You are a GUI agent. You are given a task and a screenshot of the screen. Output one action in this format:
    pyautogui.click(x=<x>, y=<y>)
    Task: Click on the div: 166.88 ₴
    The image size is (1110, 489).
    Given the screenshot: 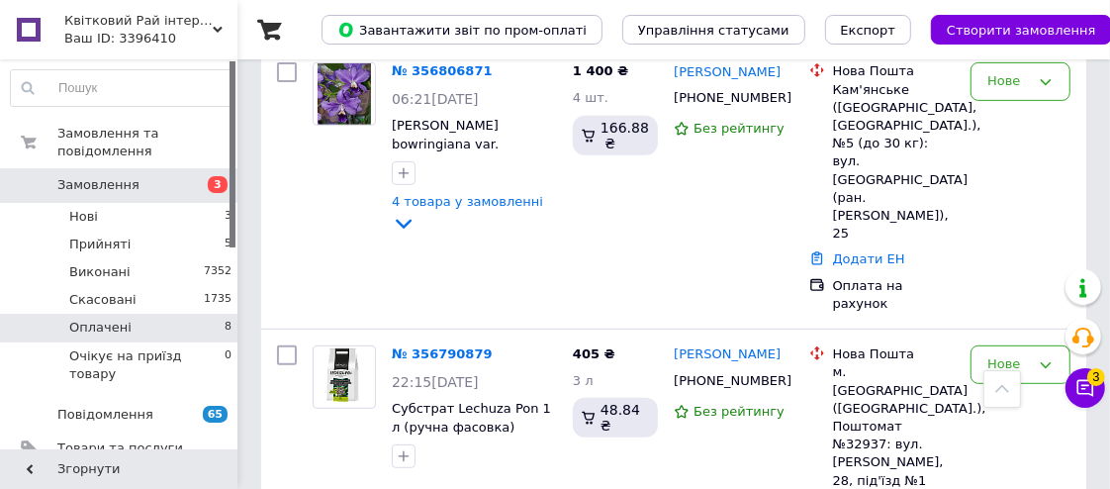 What is the action you would take?
    pyautogui.click(x=615, y=135)
    